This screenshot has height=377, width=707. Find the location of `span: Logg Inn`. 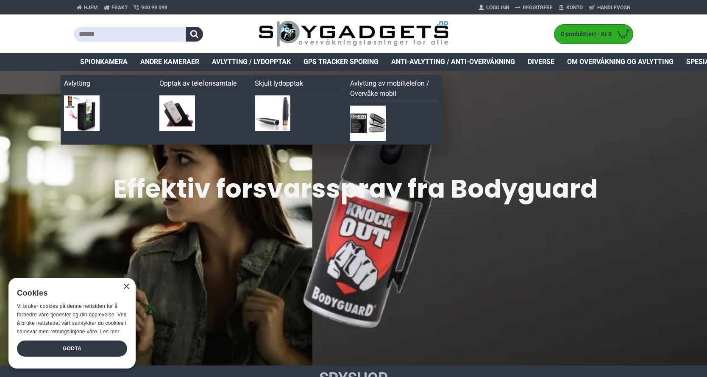

span: Logg Inn is located at coordinates (497, 8).